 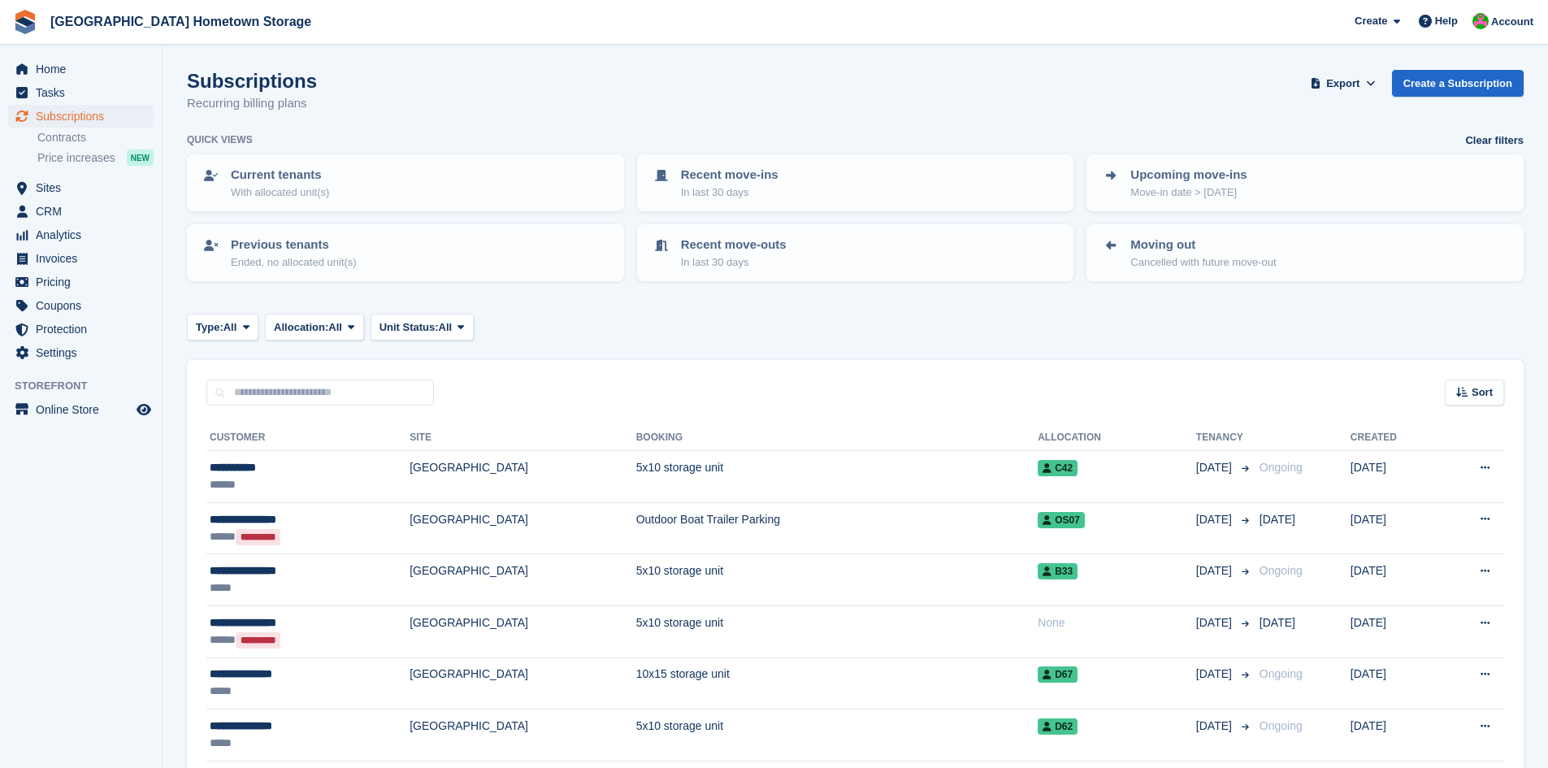 I want to click on a: Recent move-ins In last 30 days, so click(x=856, y=183).